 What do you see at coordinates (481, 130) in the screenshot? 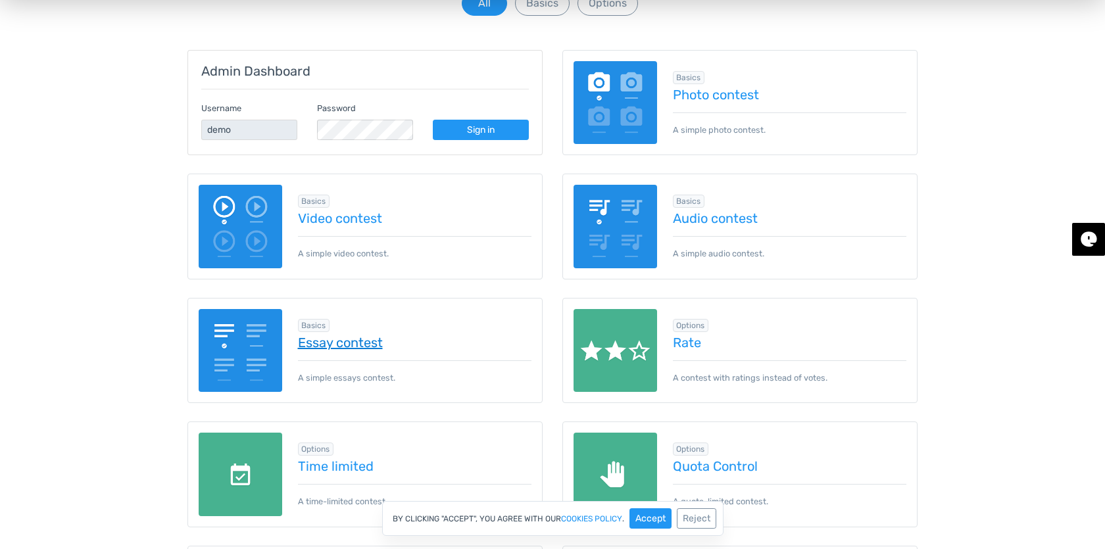
I see `a: Sign in` at bounding box center [481, 130].